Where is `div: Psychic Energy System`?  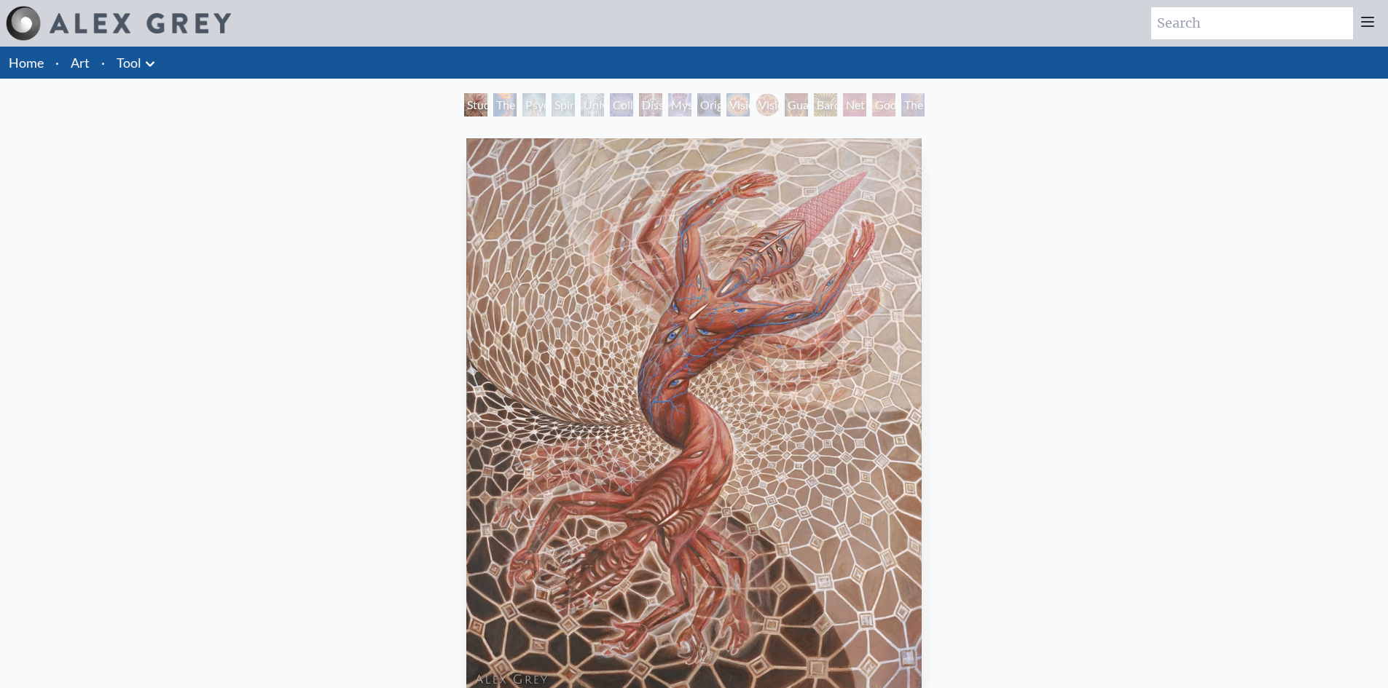
div: Psychic Energy System is located at coordinates (534, 105).